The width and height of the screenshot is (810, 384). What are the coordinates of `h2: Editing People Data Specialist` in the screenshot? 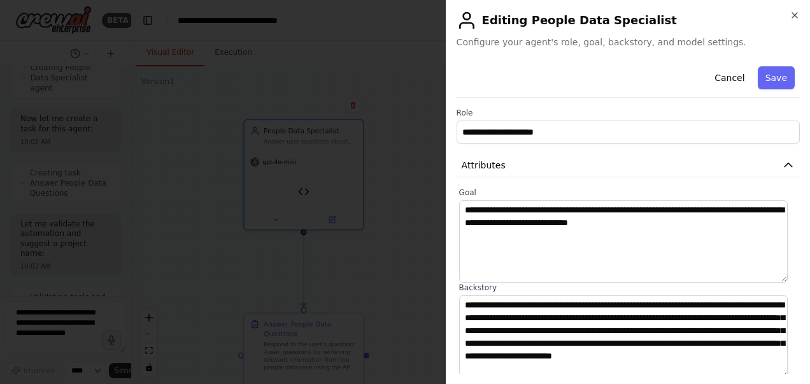 It's located at (628, 20).